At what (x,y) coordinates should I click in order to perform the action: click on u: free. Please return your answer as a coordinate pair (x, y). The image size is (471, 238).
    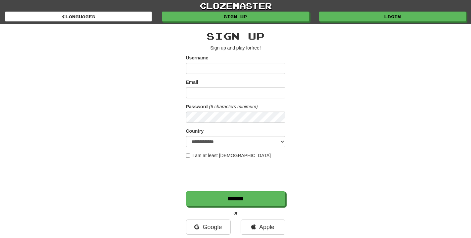
    Looking at the image, I should click on (255, 48).